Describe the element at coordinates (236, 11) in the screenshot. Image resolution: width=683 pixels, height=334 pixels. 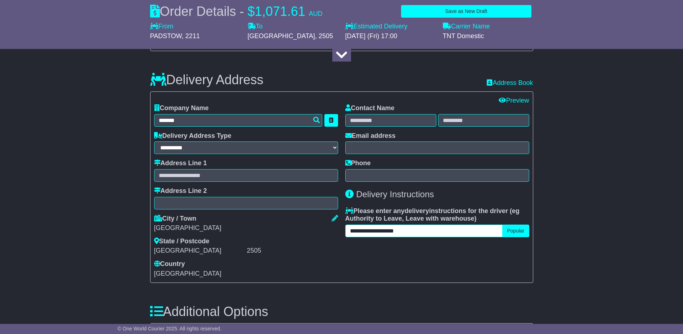
I see `div: Order Details -` at that location.